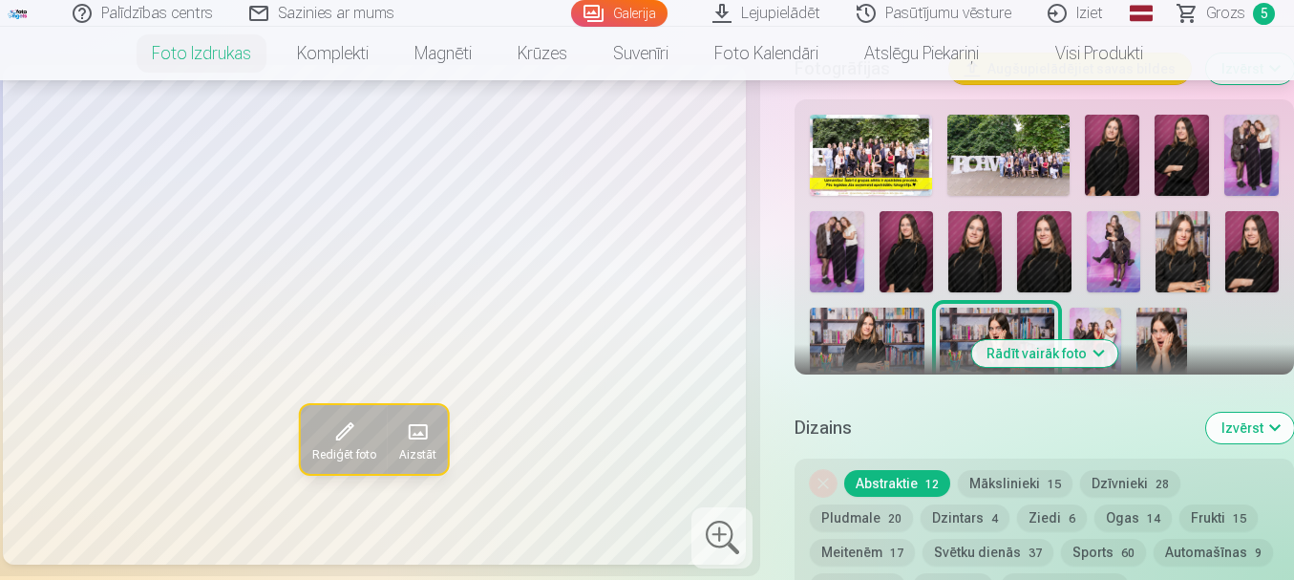 The image size is (1294, 580). Describe the element at coordinates (641, 53) in the screenshot. I see `a: Suvenīri` at that location.